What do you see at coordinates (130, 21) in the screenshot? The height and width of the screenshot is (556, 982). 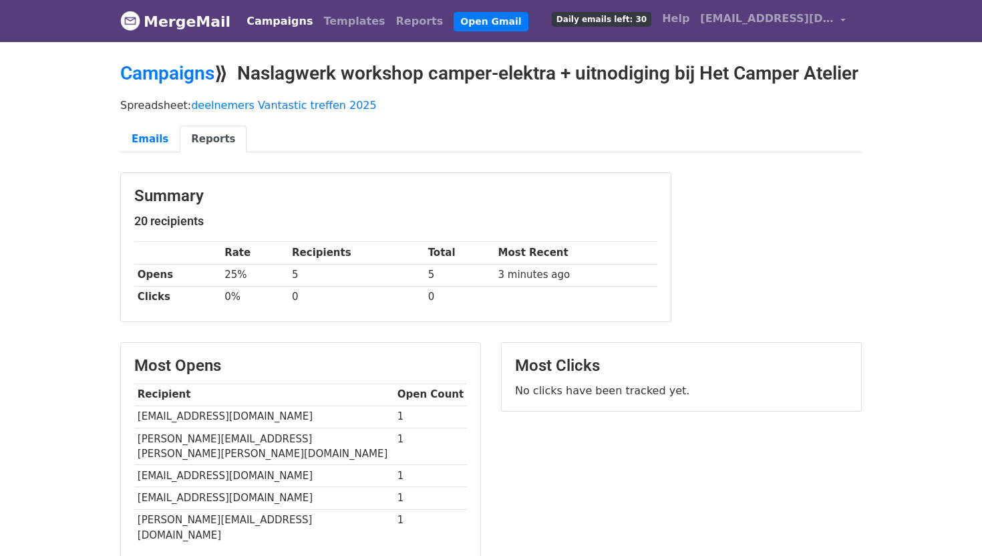 I see `img: MergeMail logo` at bounding box center [130, 21].